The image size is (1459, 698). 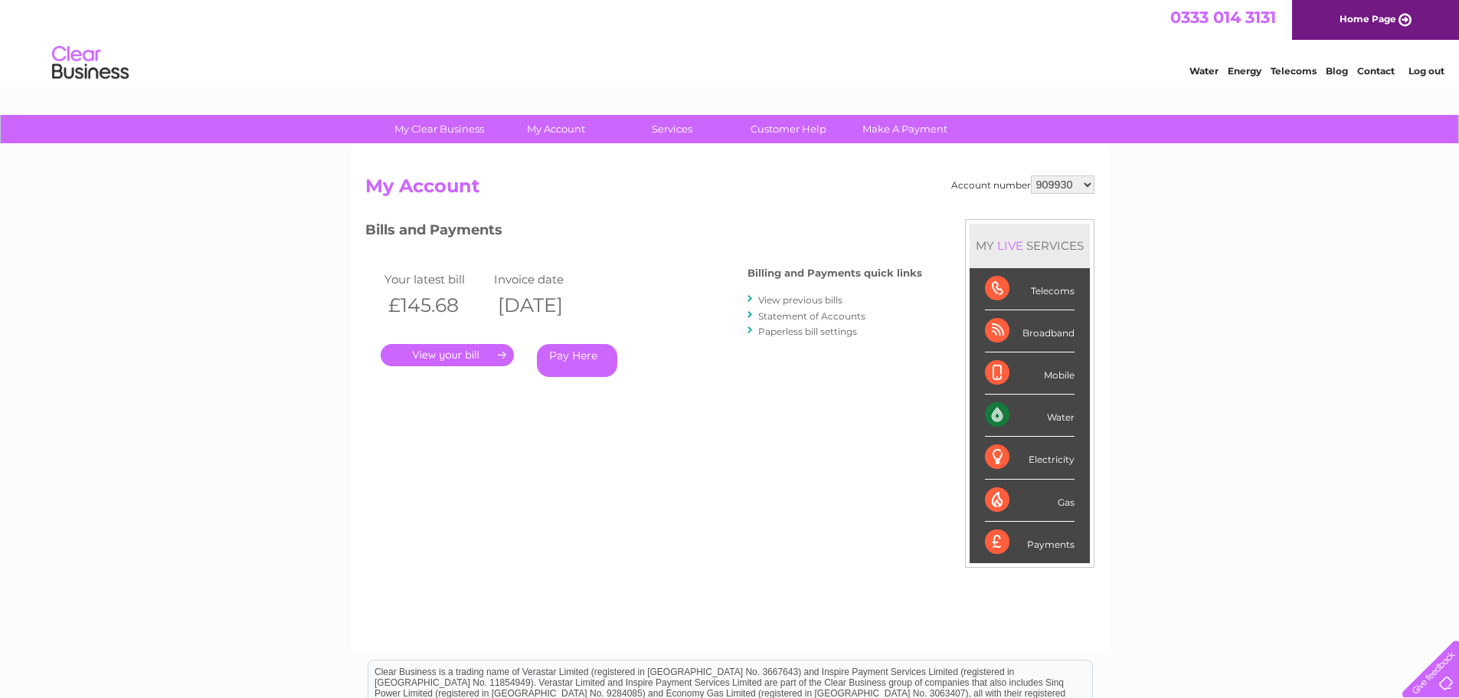 I want to click on a: Contact, so click(x=1376, y=70).